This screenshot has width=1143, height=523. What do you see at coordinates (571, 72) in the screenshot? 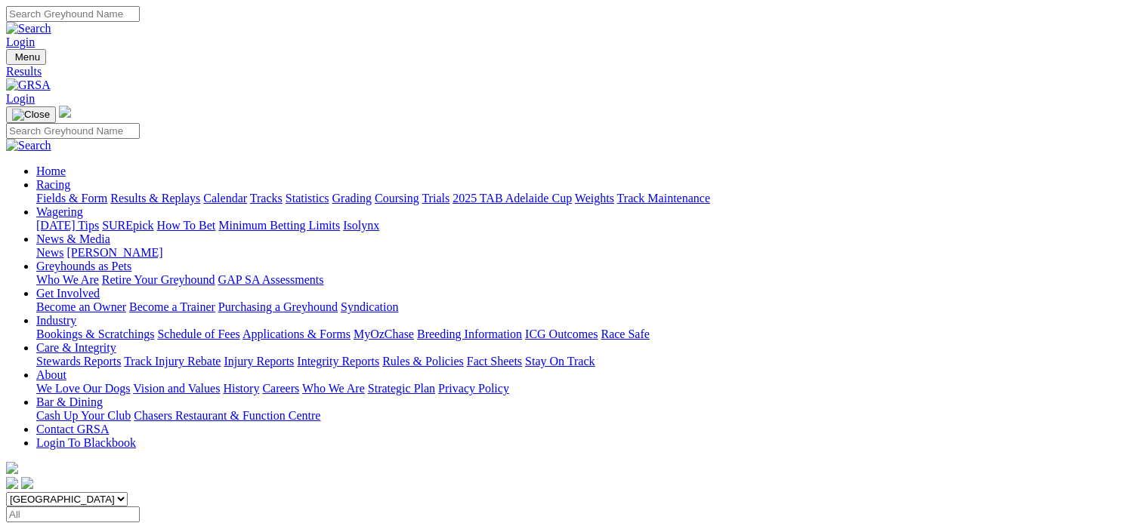
I see `a: Results` at bounding box center [571, 72].